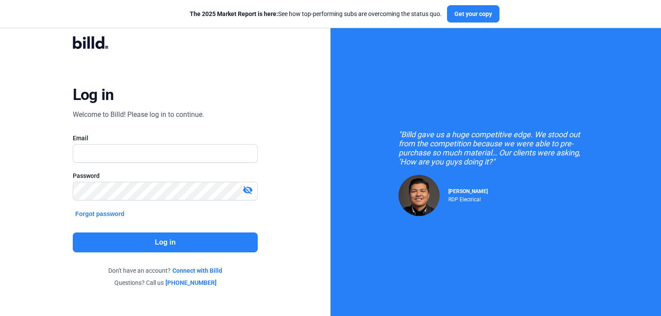 This screenshot has width=661, height=316. Describe the element at coordinates (165, 283) in the screenshot. I see `div: Questions? Call us` at that location.